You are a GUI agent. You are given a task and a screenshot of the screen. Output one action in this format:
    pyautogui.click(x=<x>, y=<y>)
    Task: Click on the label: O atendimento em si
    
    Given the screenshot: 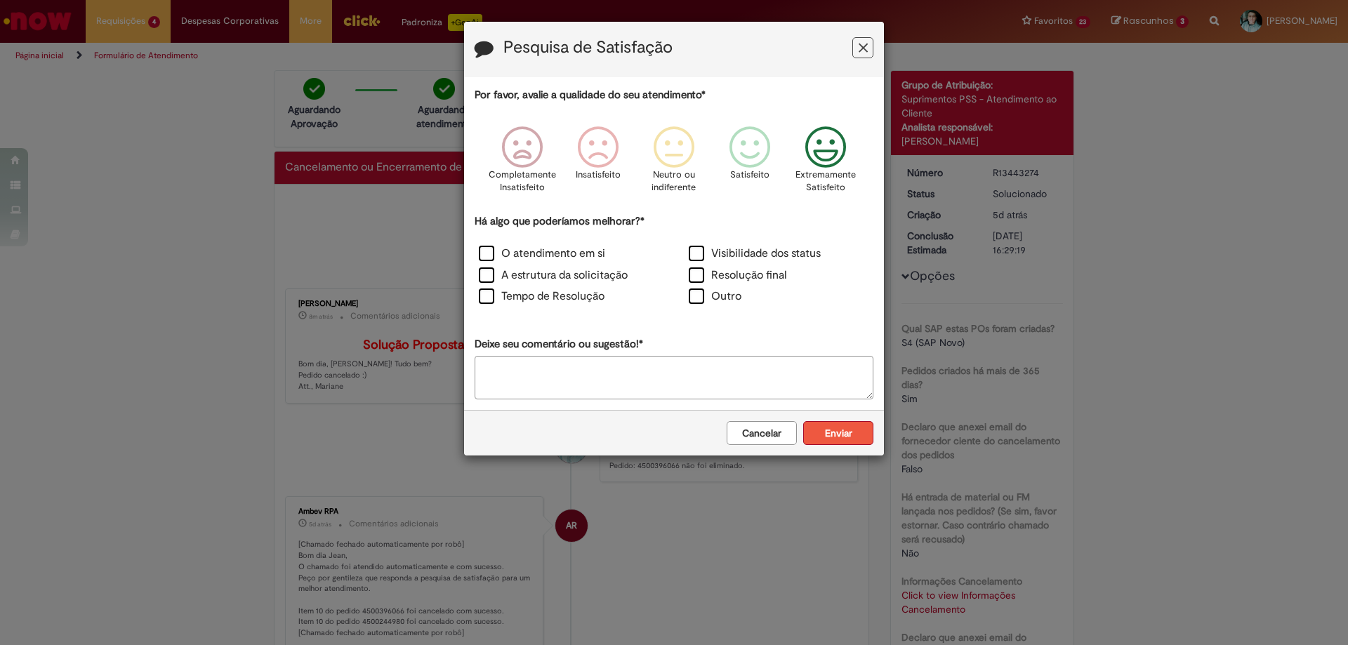 What is the action you would take?
    pyautogui.click(x=542, y=253)
    